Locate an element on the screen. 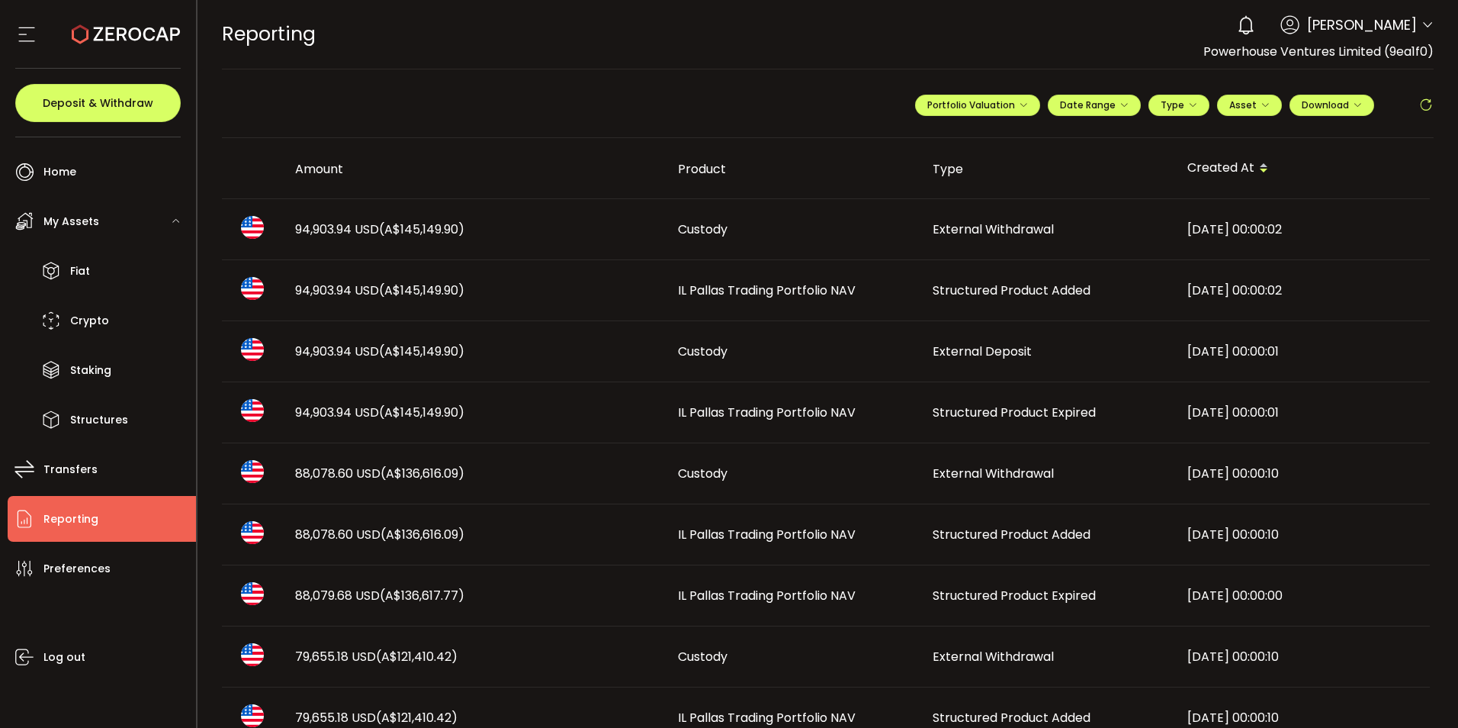  span: Log out is located at coordinates (64, 657).